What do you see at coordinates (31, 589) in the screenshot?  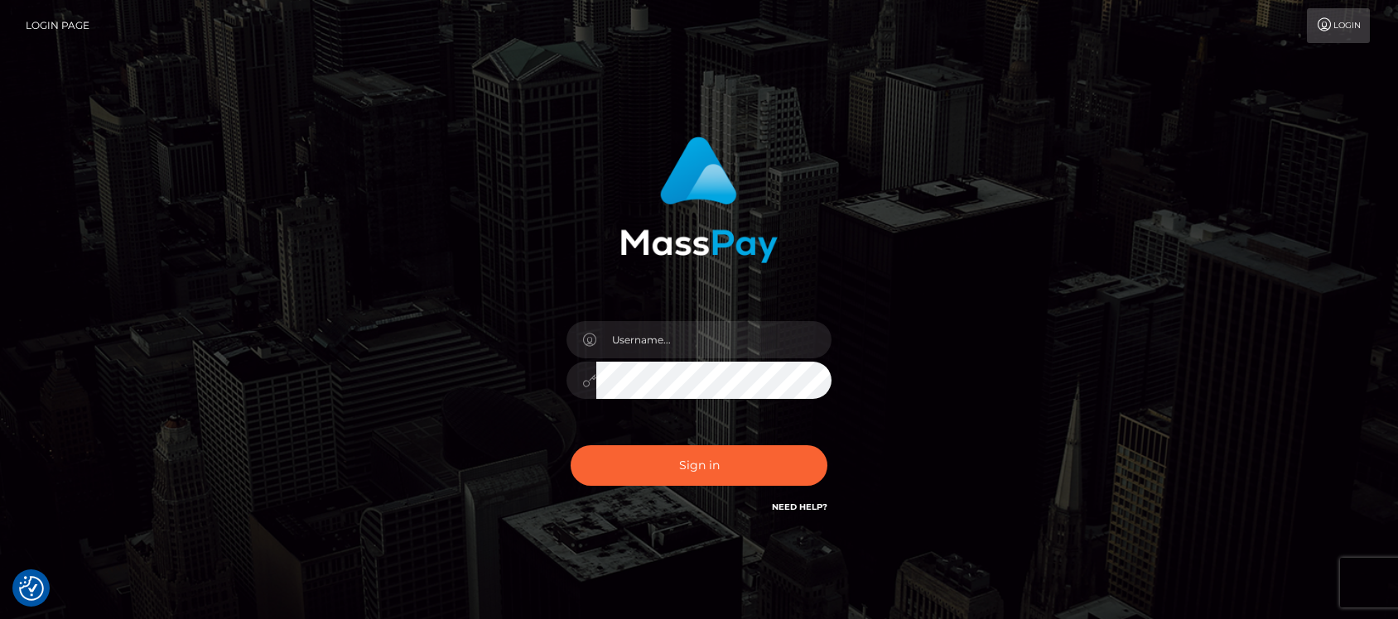 I see `button: Consent Preferences` at bounding box center [31, 589].